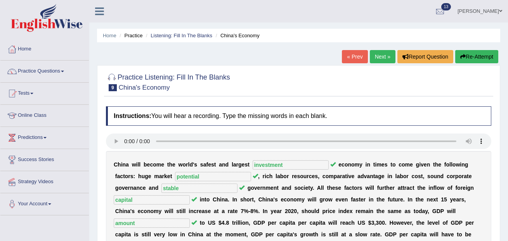  I want to click on small: China's Economy, so click(144, 87).